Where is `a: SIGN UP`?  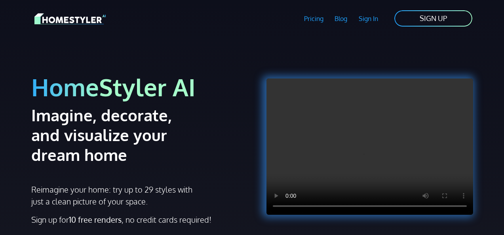
a: SIGN UP is located at coordinates (433, 18).